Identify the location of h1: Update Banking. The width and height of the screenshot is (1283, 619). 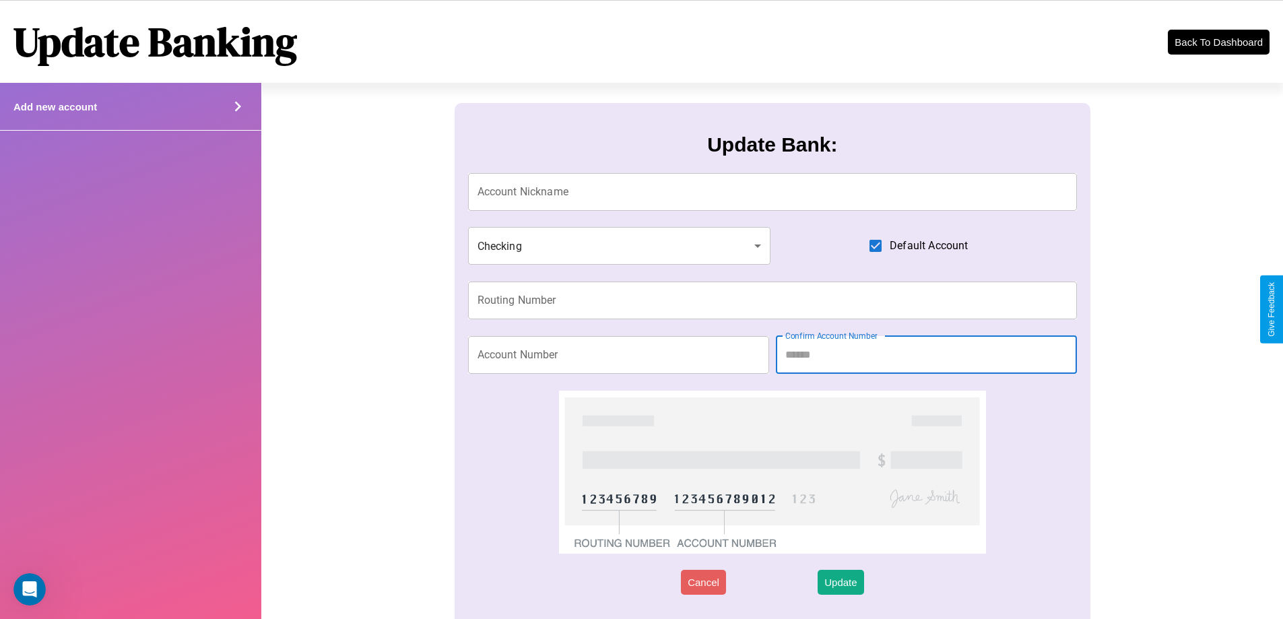
(155, 42).